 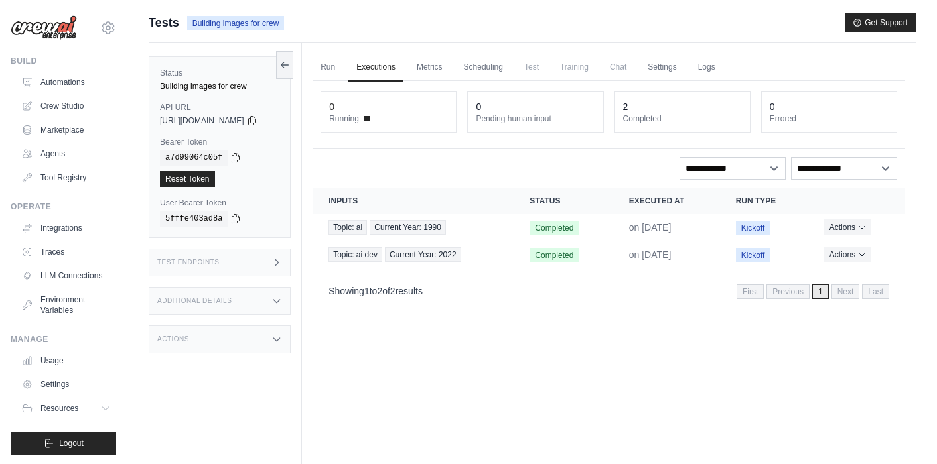 I want to click on label: Status, so click(x=220, y=73).